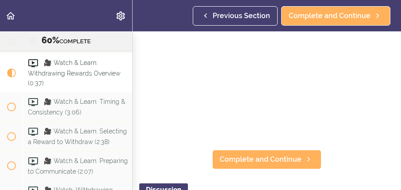  I want to click on a: Previous Section, so click(235, 16).